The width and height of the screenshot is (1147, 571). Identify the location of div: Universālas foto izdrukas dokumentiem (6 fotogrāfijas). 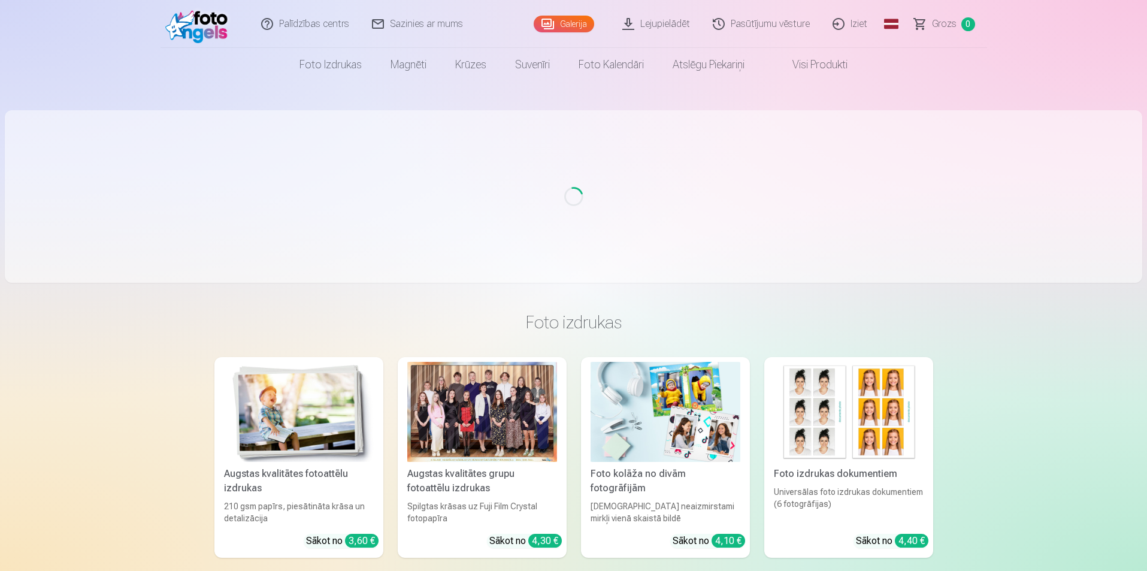
(849, 505).